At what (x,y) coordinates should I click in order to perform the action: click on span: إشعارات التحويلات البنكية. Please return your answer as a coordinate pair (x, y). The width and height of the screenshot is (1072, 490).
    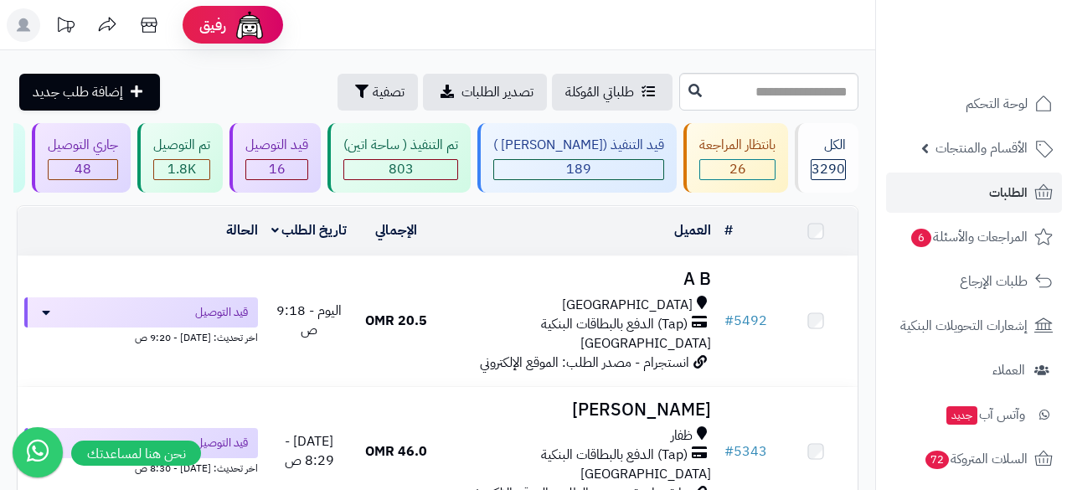
    Looking at the image, I should click on (964, 326).